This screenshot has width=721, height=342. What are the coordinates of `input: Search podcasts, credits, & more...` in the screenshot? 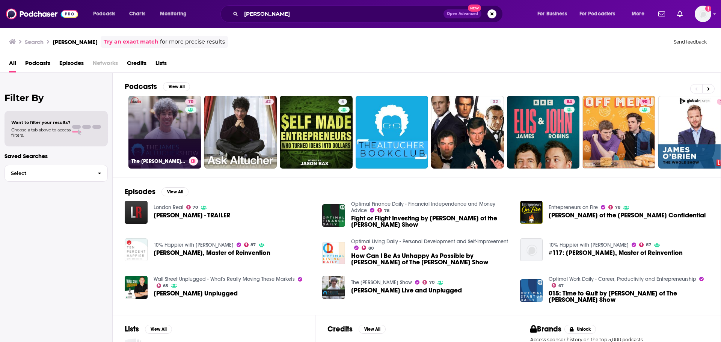 It's located at (342, 14).